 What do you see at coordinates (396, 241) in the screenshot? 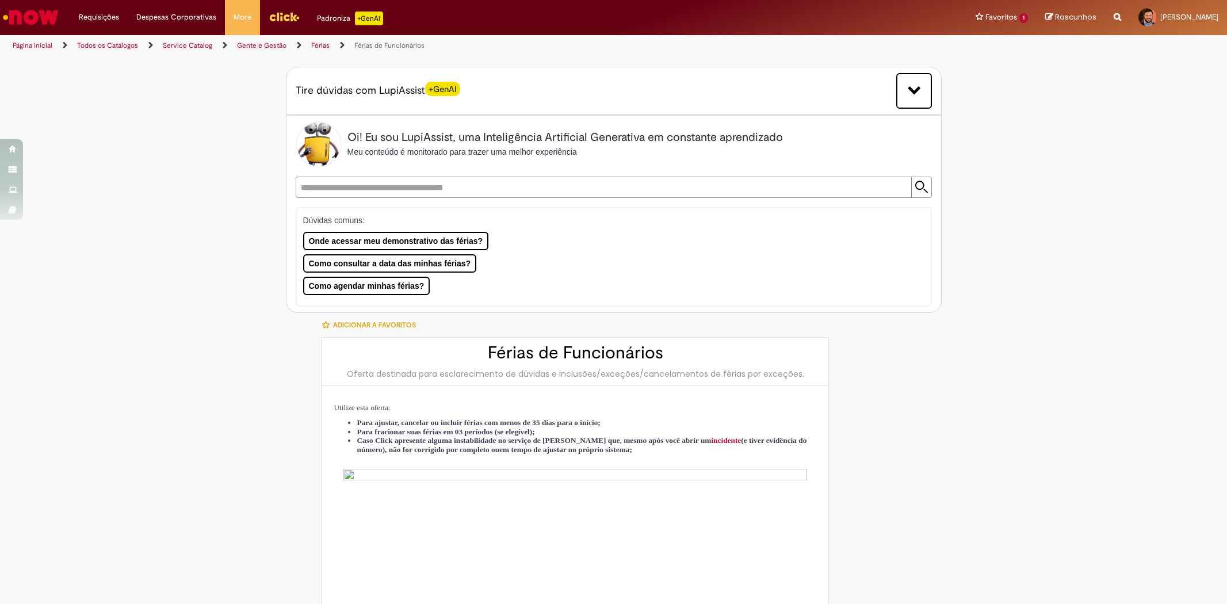
I see `button: Onde acessar meu demonstrativo das férias?` at bounding box center [396, 241].